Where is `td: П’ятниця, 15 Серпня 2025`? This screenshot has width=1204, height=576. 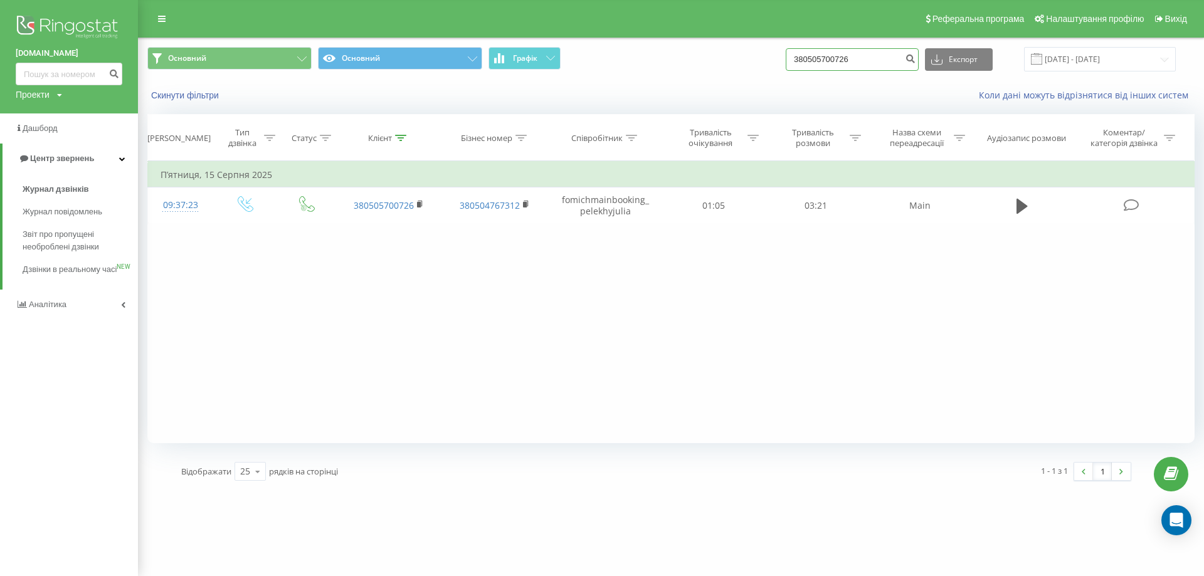
td: П’ятниця, 15 Серпня 2025 is located at coordinates (671, 175).